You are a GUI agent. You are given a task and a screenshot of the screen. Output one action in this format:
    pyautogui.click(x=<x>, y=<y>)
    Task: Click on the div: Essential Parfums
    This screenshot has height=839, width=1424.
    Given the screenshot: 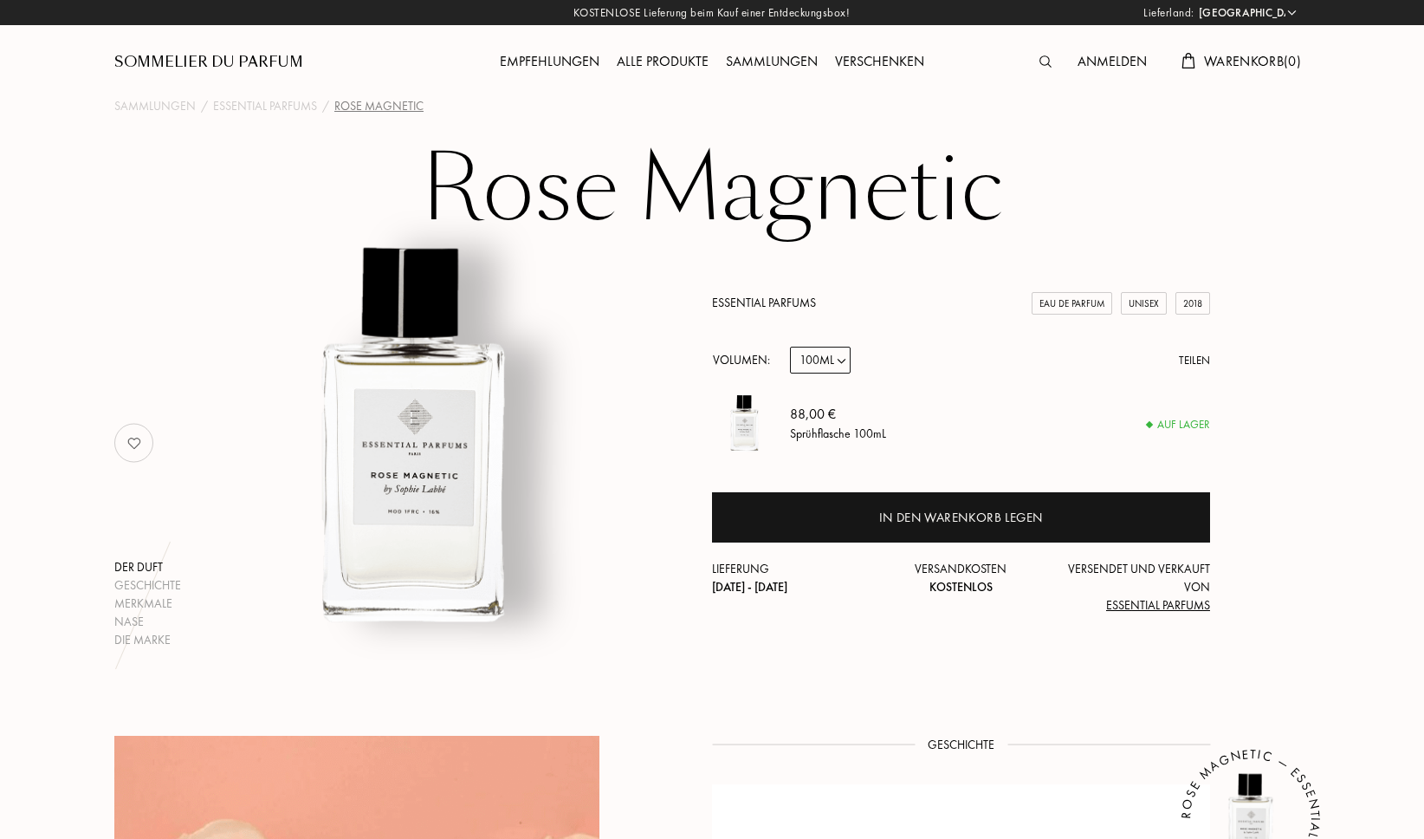 What is the action you would take?
    pyautogui.click(x=265, y=106)
    